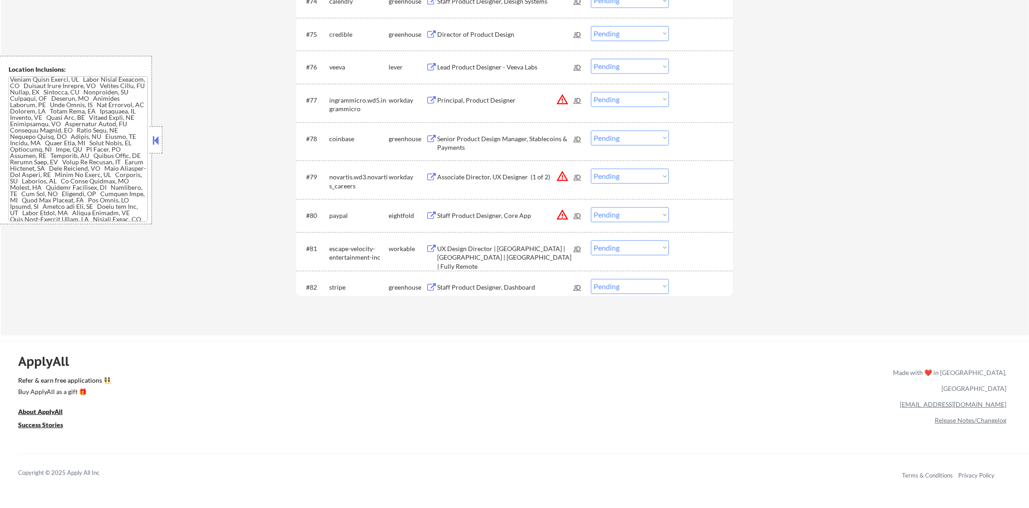 Image resolution: width=1029 pixels, height=508 pixels. What do you see at coordinates (314, 287) in the screenshot?
I see `div: #82` at bounding box center [314, 287].